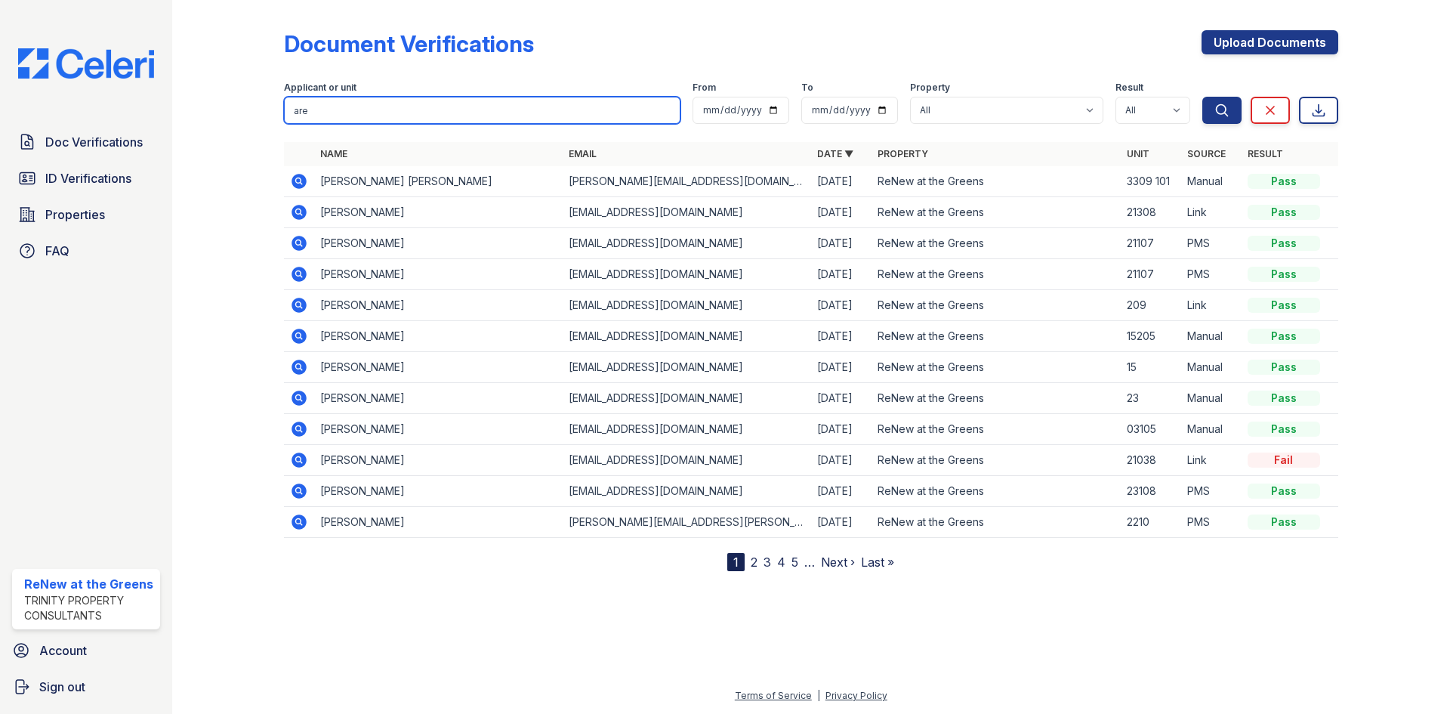  Describe the element at coordinates (86, 178) in the screenshot. I see `a: ID Verifications` at that location.